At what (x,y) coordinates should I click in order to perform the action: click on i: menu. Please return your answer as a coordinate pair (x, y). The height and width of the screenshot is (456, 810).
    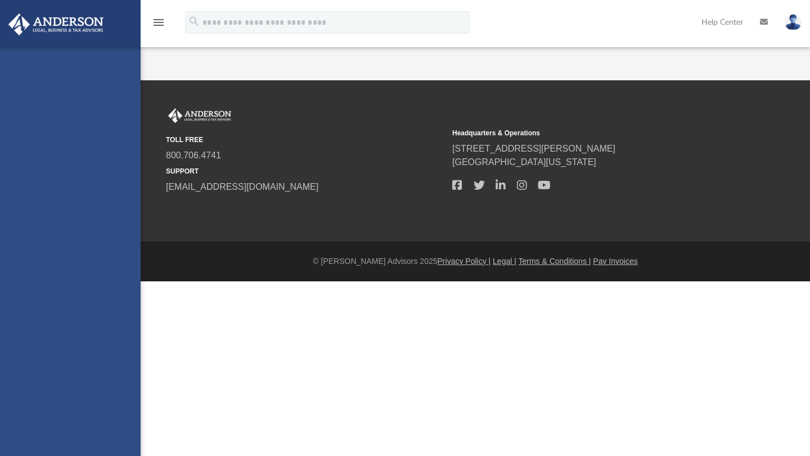
    Looking at the image, I should click on (159, 22).